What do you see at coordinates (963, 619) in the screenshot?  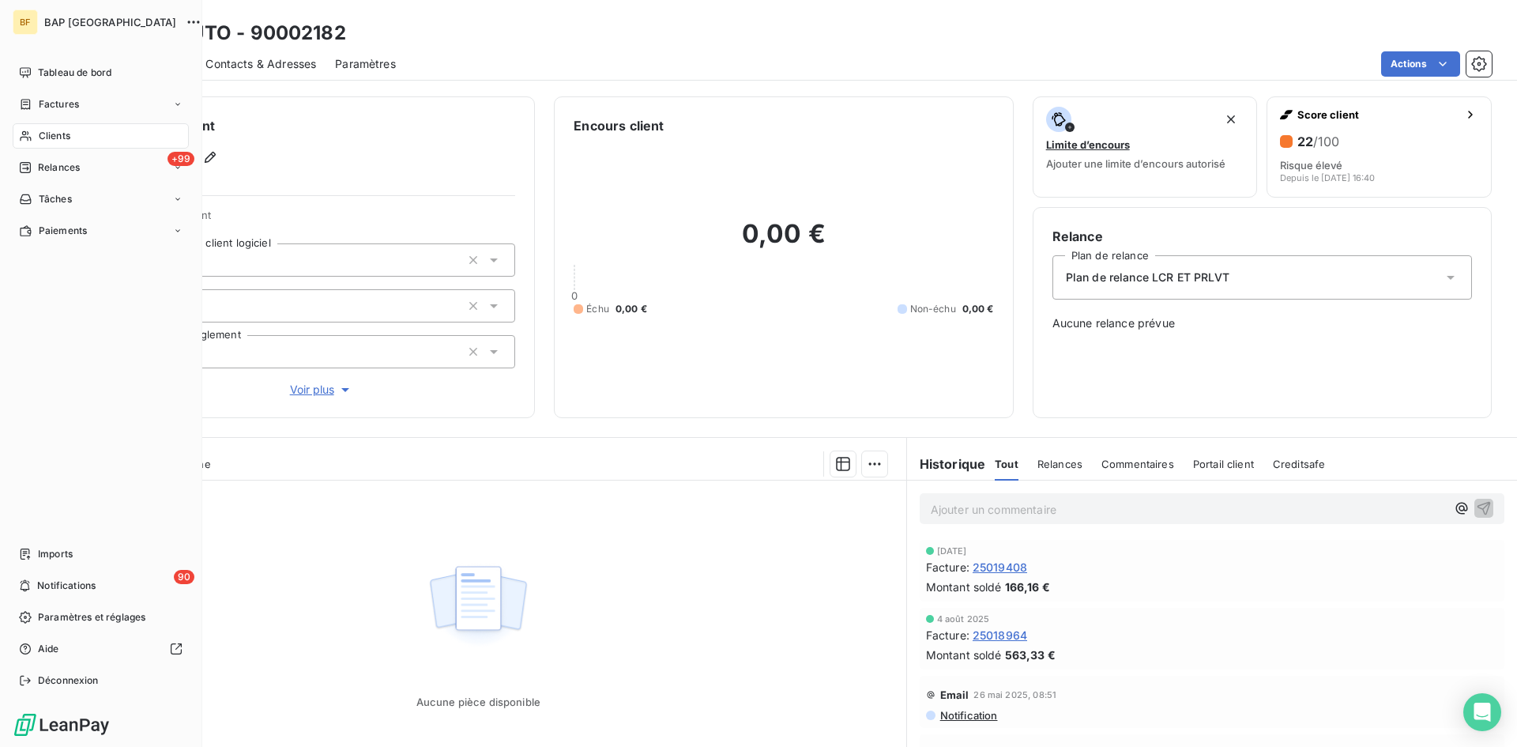 I see `span: 4 août 2025` at bounding box center [963, 619].